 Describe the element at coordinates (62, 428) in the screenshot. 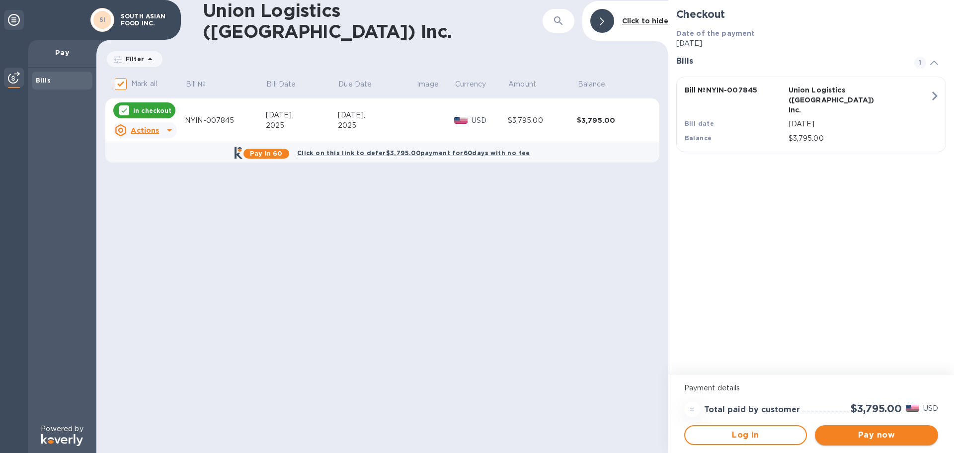

I see `p: Powered by` at that location.